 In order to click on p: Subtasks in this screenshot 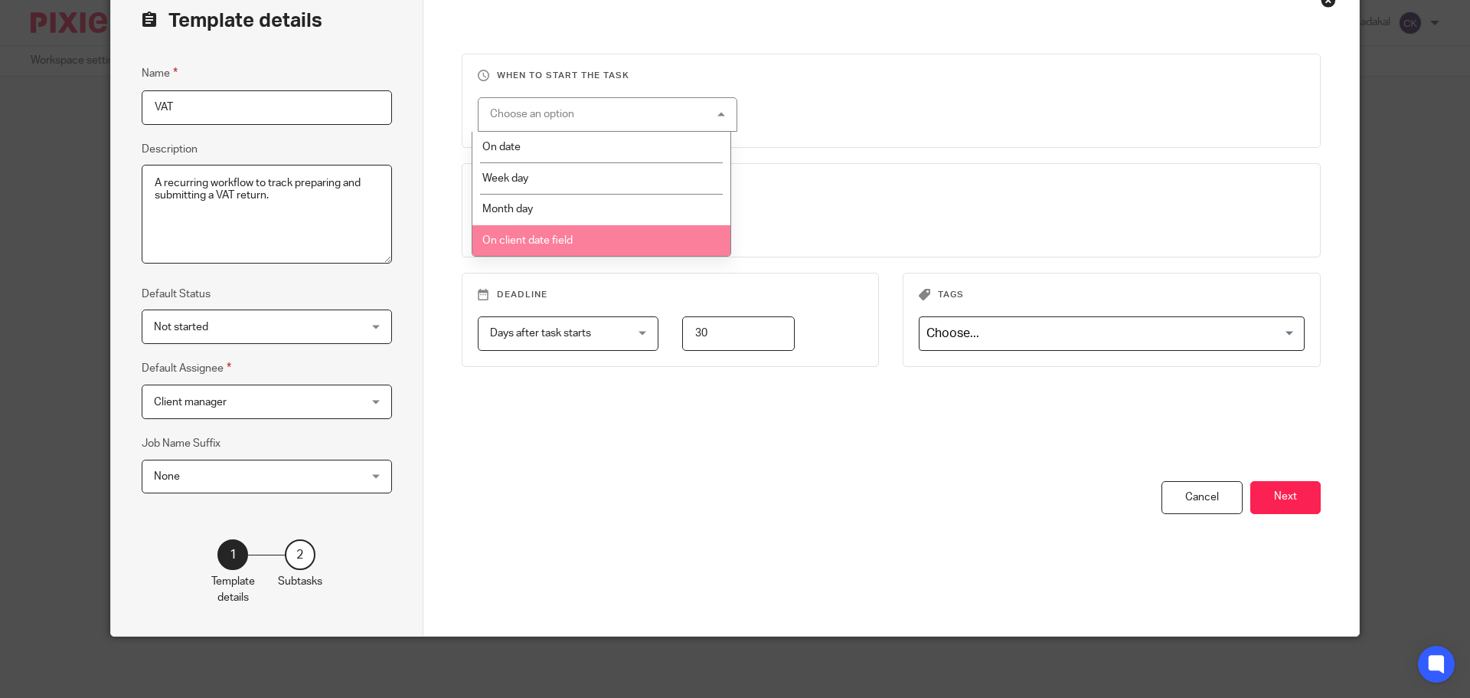, I will do `click(300, 581)`.